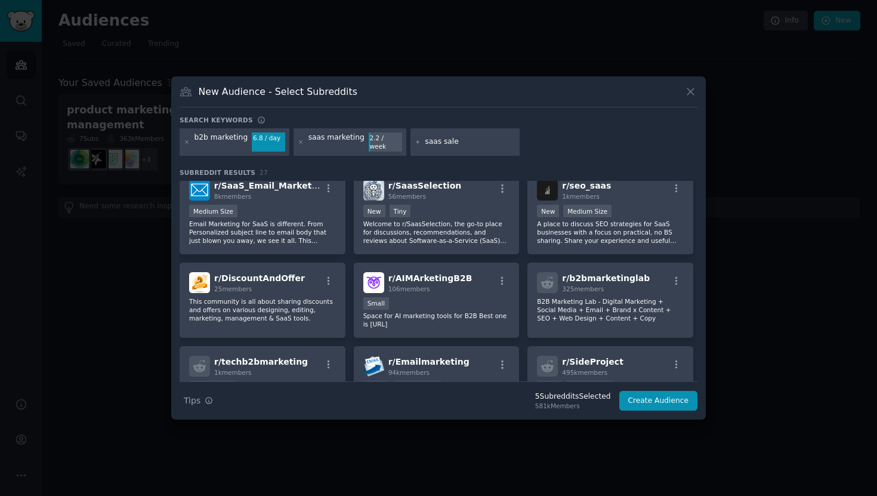 This screenshot has width=877, height=496. I want to click on div: Super Active, so click(590, 387).